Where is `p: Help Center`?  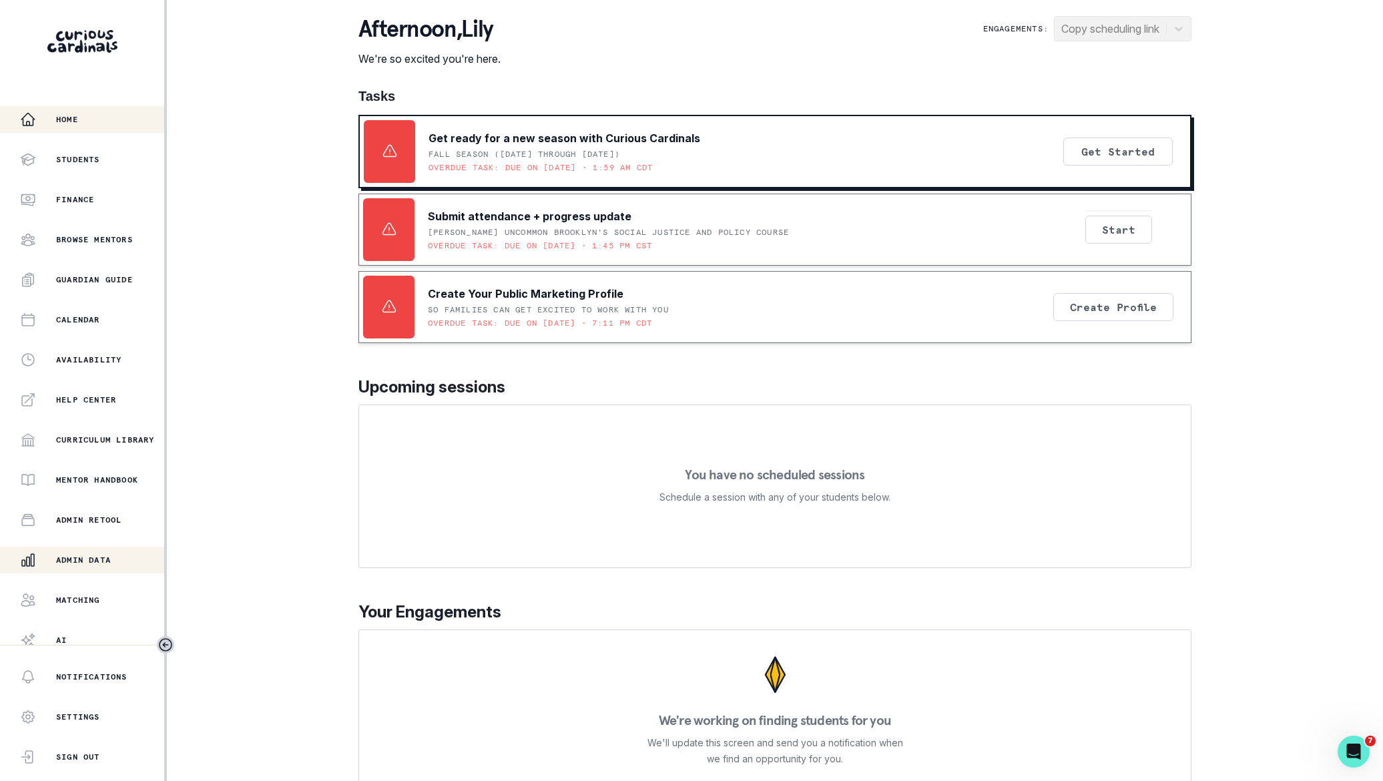 p: Help Center is located at coordinates (86, 400).